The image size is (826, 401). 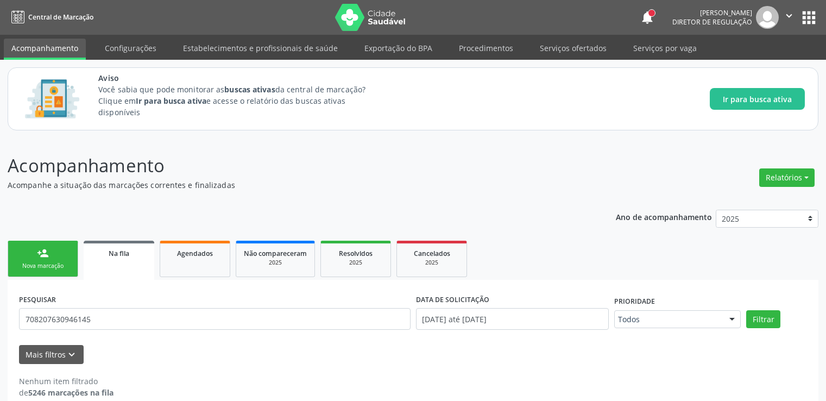 I want to click on strong: buscas ativas, so click(x=249, y=89).